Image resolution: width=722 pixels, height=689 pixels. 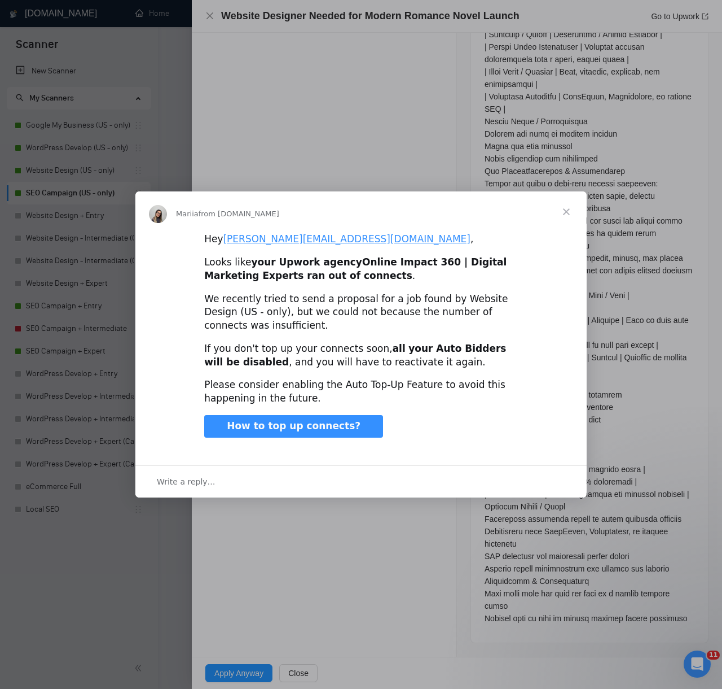 What do you see at coordinates (361, 312) in the screenshot?
I see `div: We recently tried to send a proposal for a job found by Website Design (US - only), but we could ...` at bounding box center [361, 312].